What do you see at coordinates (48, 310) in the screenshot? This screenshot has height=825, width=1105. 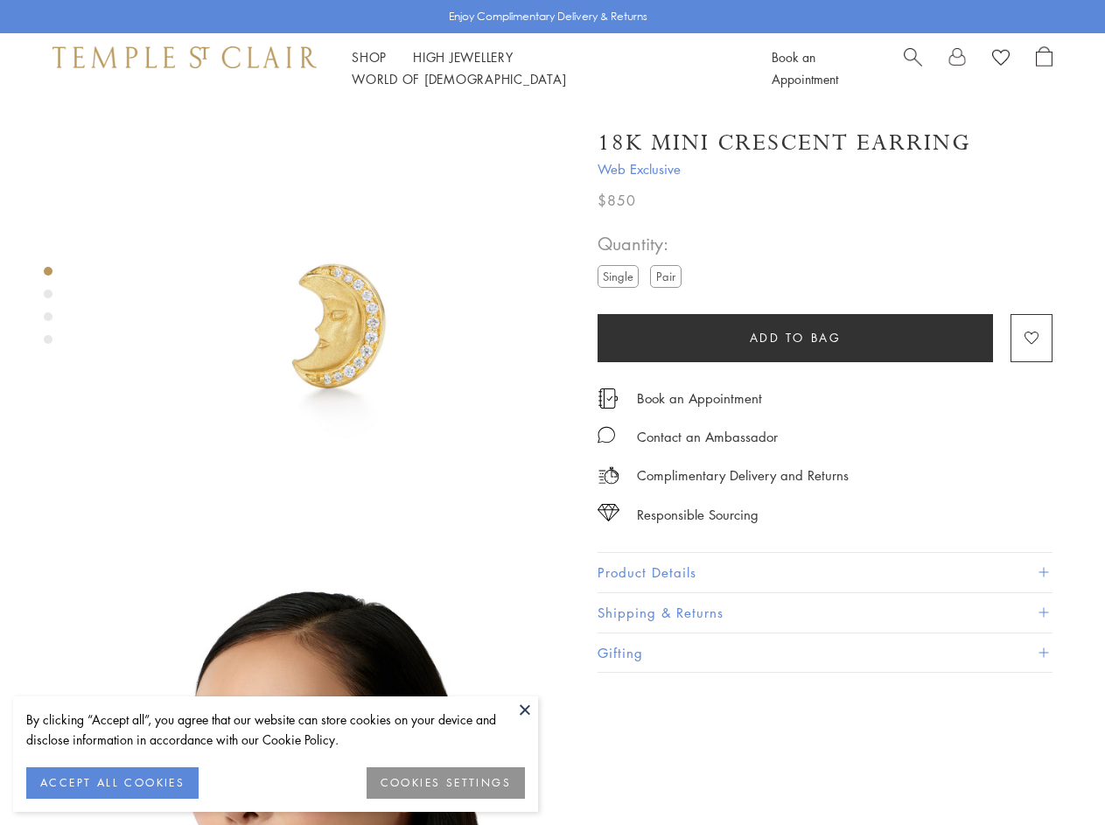 I see `div: Product gallery navigation` at bounding box center [48, 310].